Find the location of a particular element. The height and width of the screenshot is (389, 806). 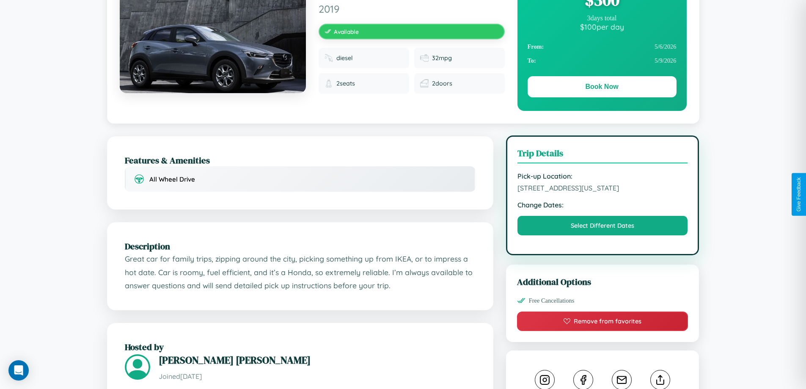

strong: To: is located at coordinates (532, 60).